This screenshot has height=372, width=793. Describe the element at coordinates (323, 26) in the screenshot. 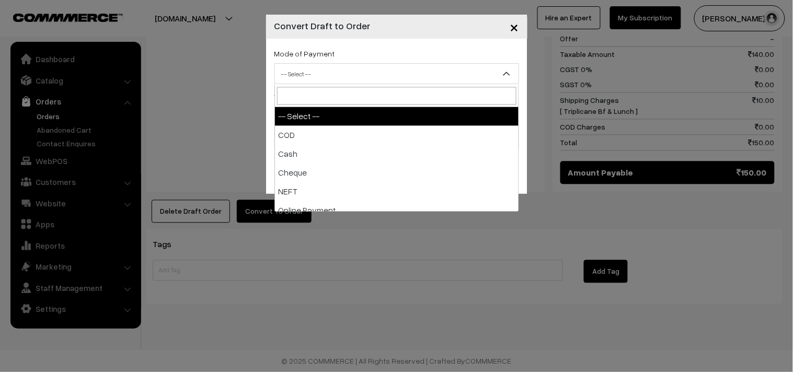

I see `h4: Convert Draft to Order` at that location.